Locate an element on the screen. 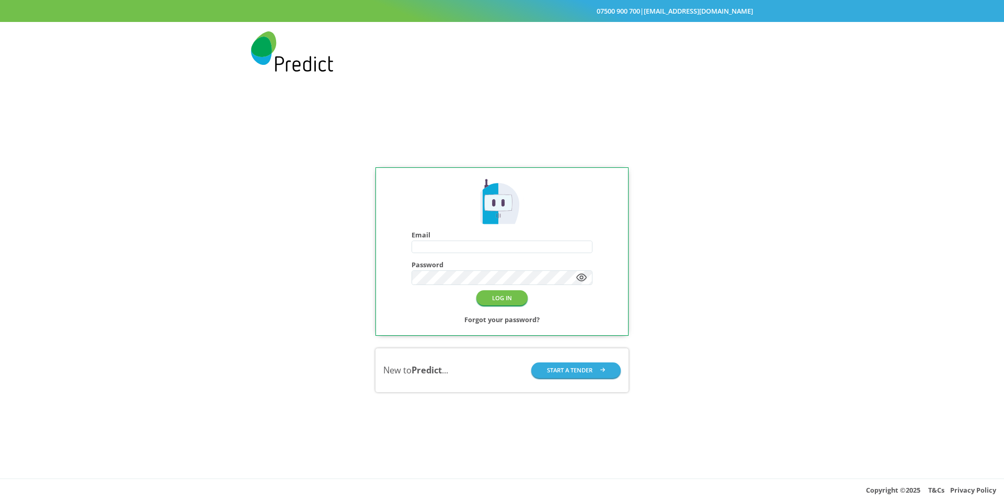  a: T&Cs is located at coordinates (936, 490).